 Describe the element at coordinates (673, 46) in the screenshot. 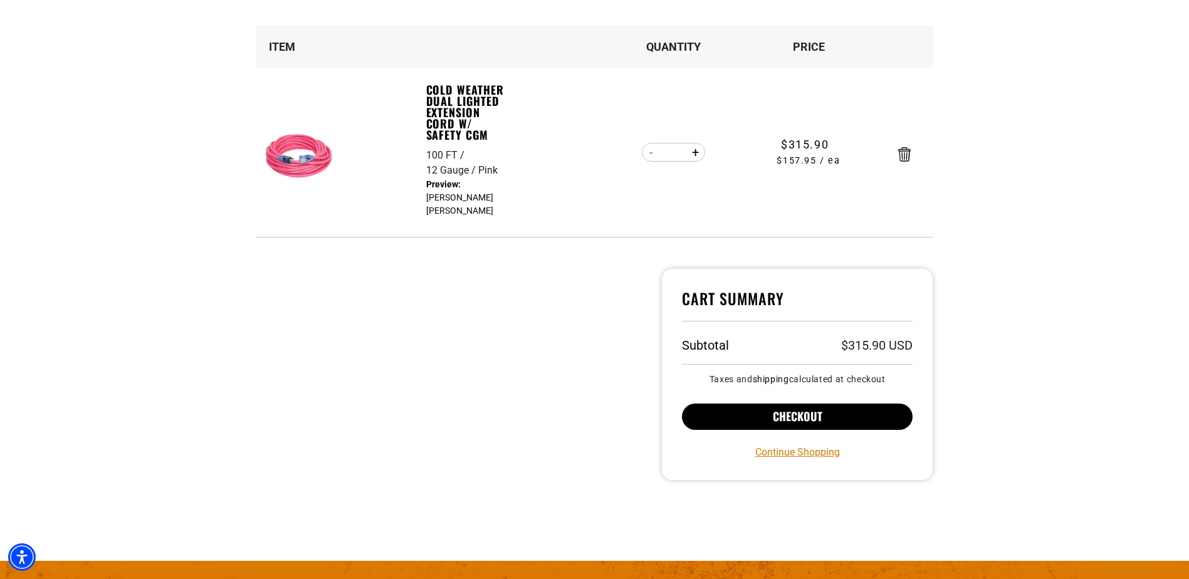

I see `th: Quantity` at that location.